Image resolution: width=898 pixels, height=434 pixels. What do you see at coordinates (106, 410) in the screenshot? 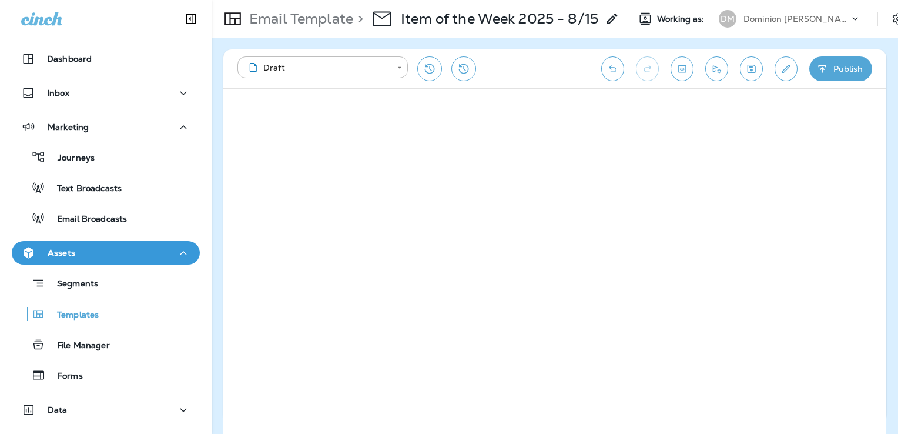
I see `button: Data` at bounding box center [106, 410].